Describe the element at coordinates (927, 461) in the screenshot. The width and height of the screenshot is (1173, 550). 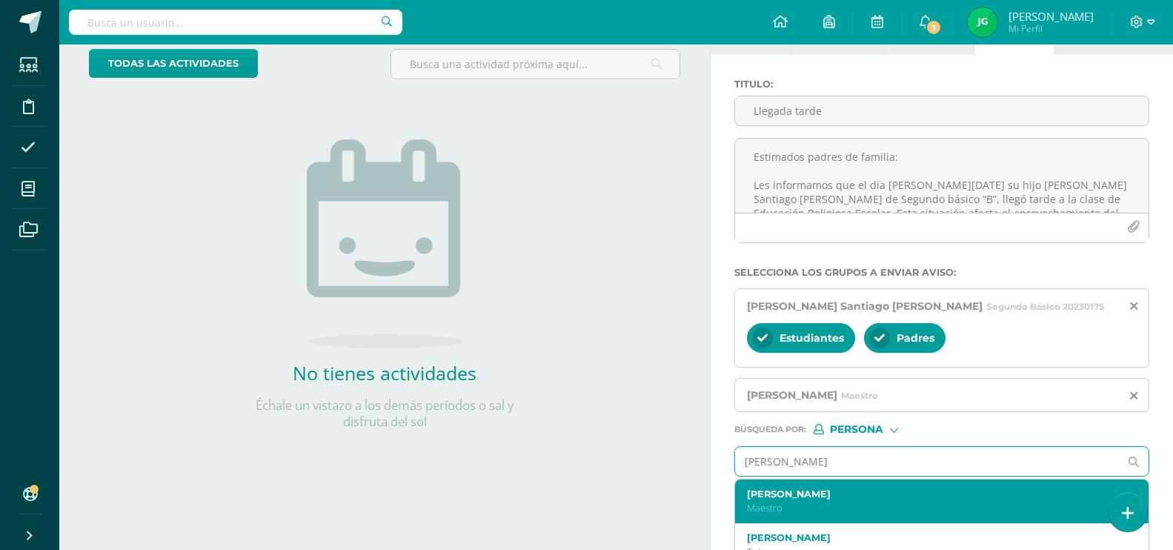
I see `input: Ej. Mario Galindo` at that location.